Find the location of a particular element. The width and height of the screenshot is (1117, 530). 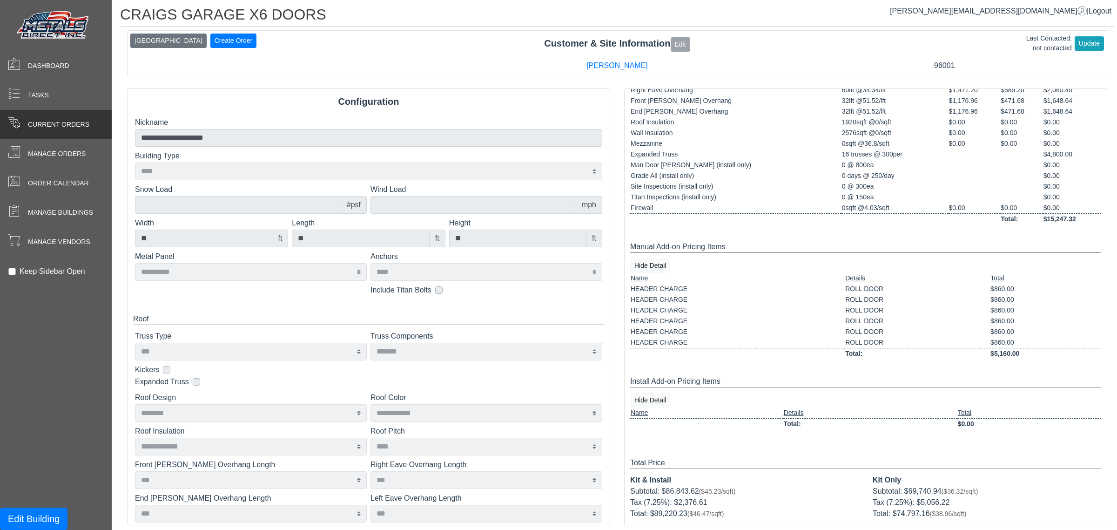

div: Kit Only is located at coordinates (987, 480).